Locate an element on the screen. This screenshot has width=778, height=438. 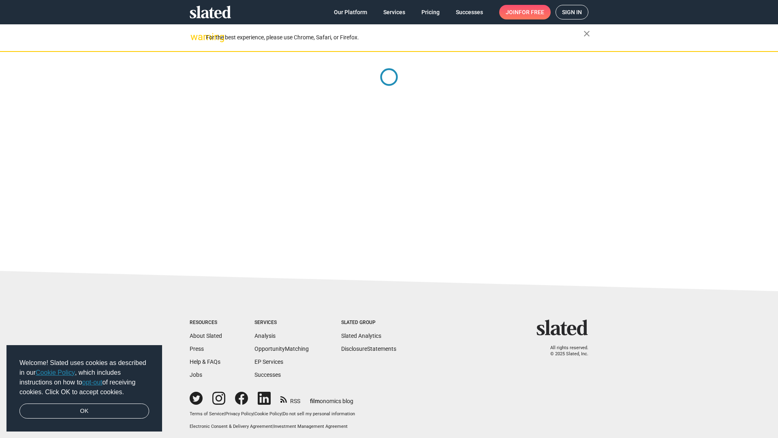
p: All rights reserved. © 2025 Slated, Inc. is located at coordinates (565, 350).